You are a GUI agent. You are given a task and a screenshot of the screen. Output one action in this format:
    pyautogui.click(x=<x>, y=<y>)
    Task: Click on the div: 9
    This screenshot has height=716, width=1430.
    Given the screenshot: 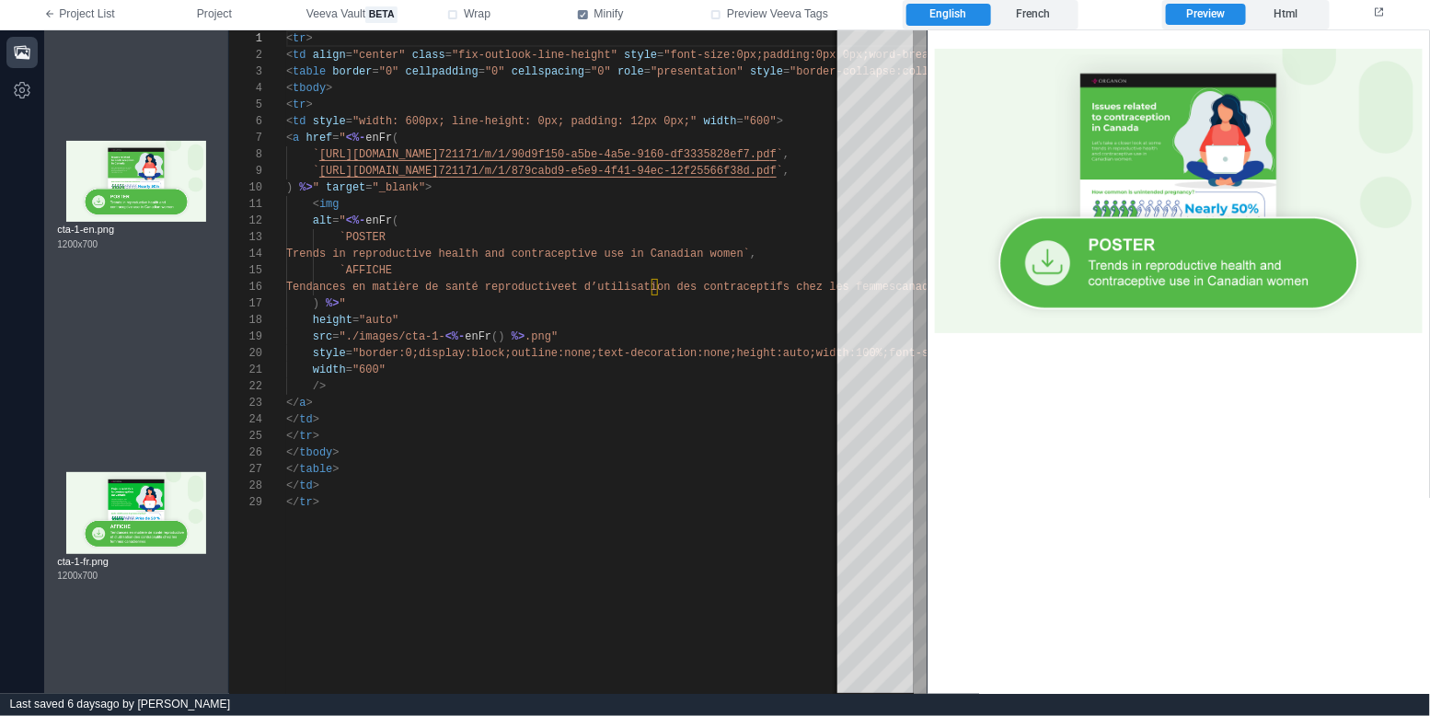 What is the action you would take?
    pyautogui.click(x=246, y=171)
    